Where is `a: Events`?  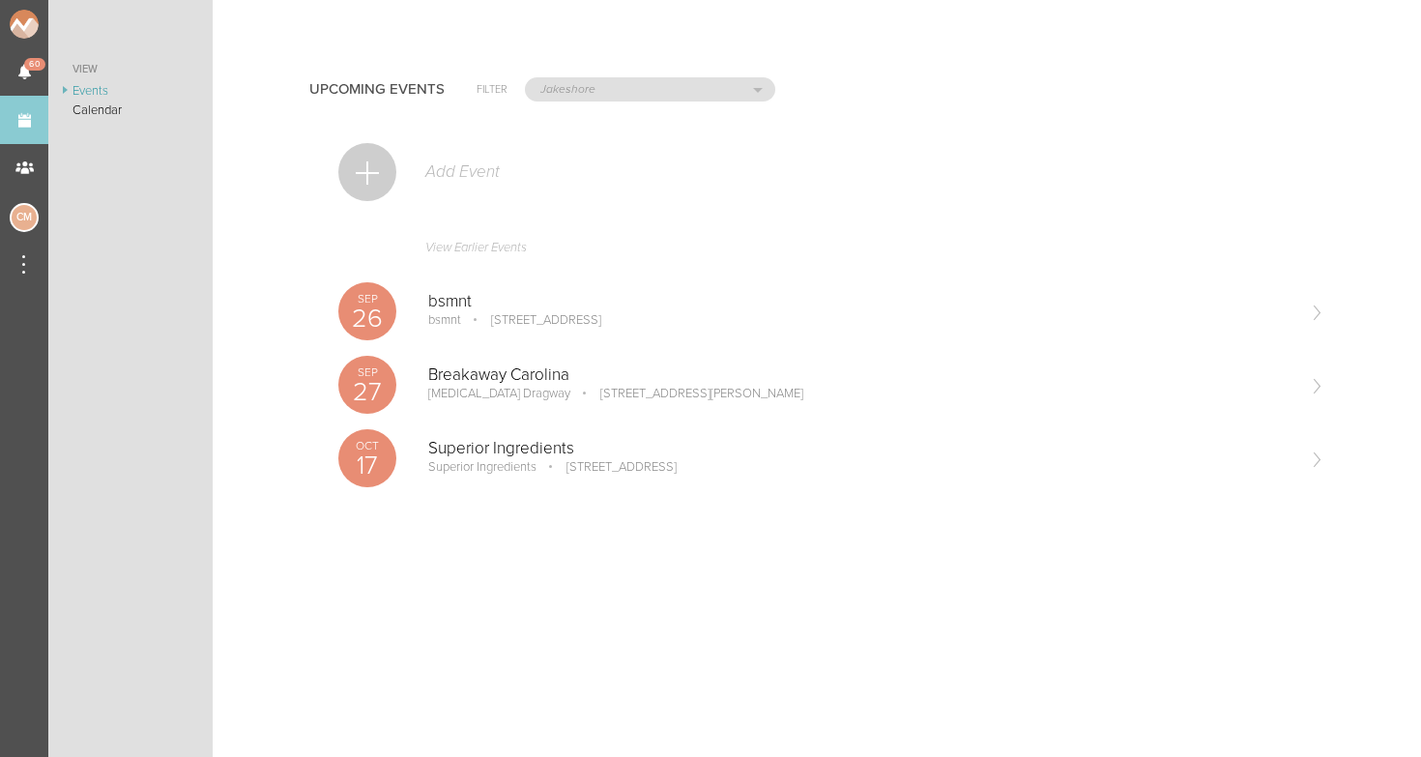 a: Events is located at coordinates (131, 91).